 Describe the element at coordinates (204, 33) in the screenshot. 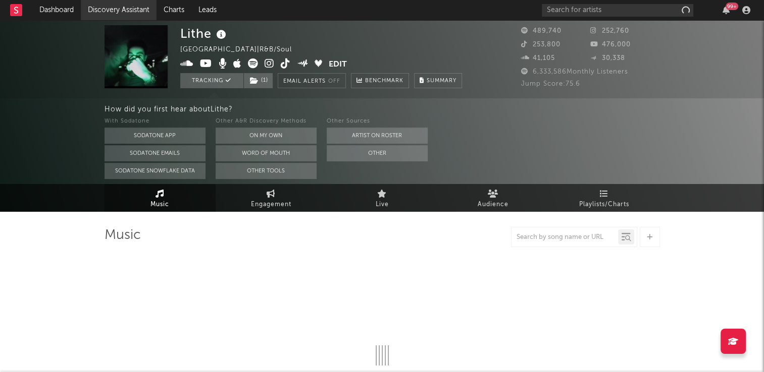

I see `div: Lithe` at that location.